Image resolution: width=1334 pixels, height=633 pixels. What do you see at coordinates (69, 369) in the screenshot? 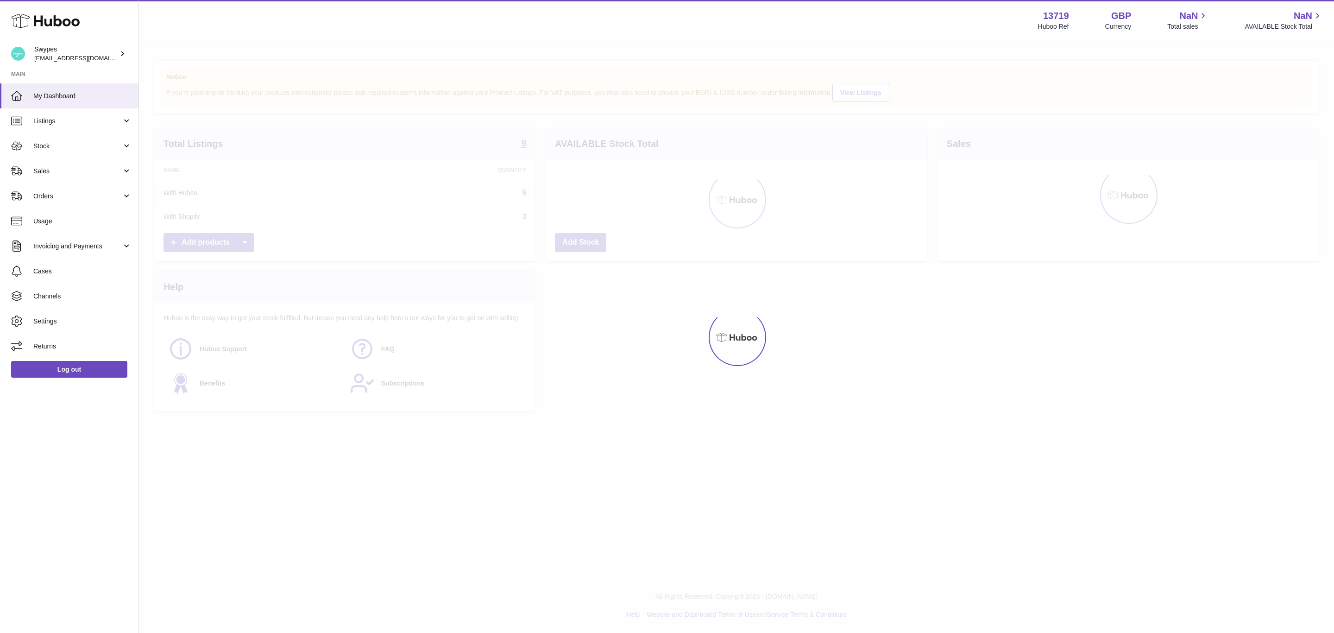
I see `a: Log out` at bounding box center [69, 369].